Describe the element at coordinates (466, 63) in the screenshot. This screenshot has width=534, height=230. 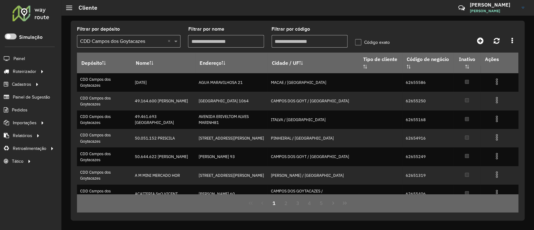
I see `th: Inativo` at that location.